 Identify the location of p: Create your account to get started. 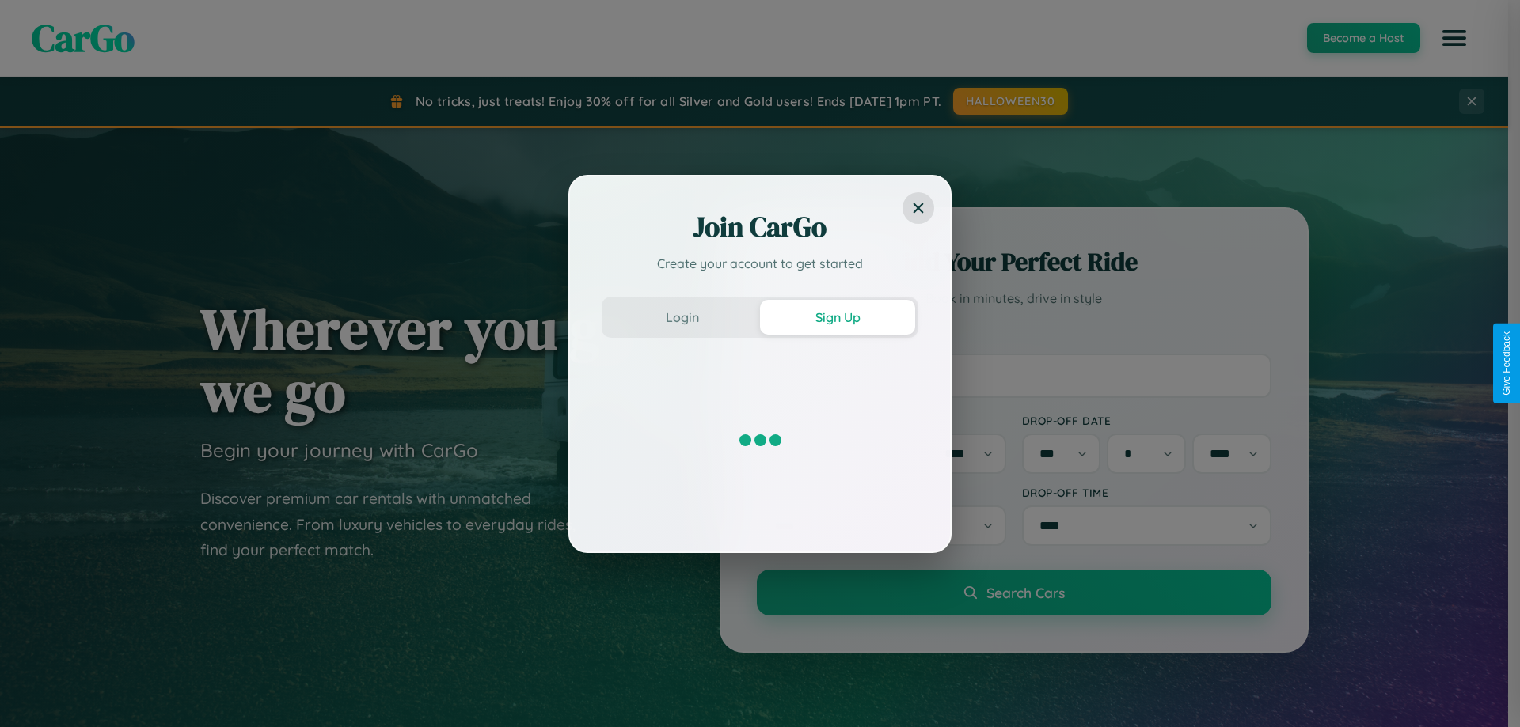
(760, 264).